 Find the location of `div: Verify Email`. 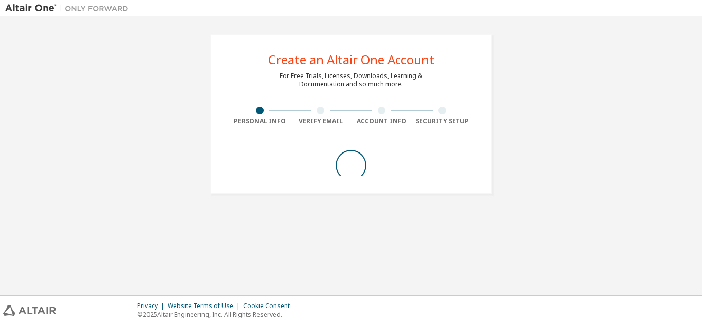

div: Verify Email is located at coordinates (321, 121).